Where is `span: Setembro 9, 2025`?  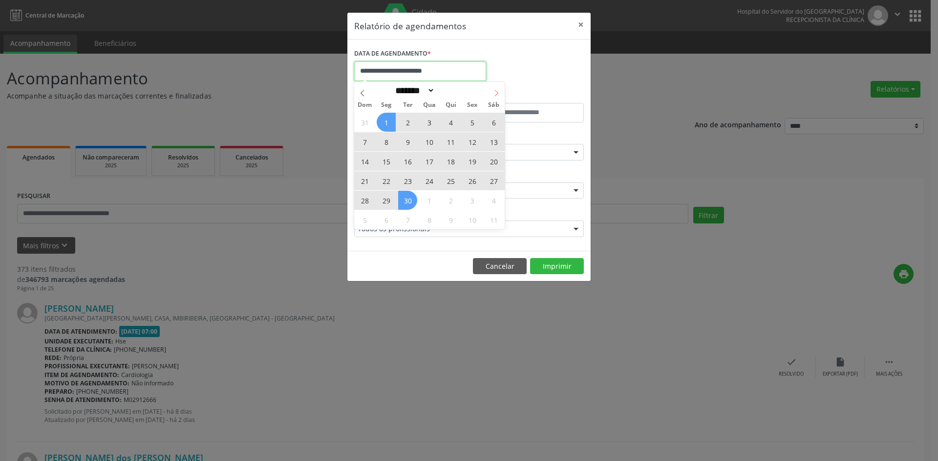 span: Setembro 9, 2025 is located at coordinates (407, 142).